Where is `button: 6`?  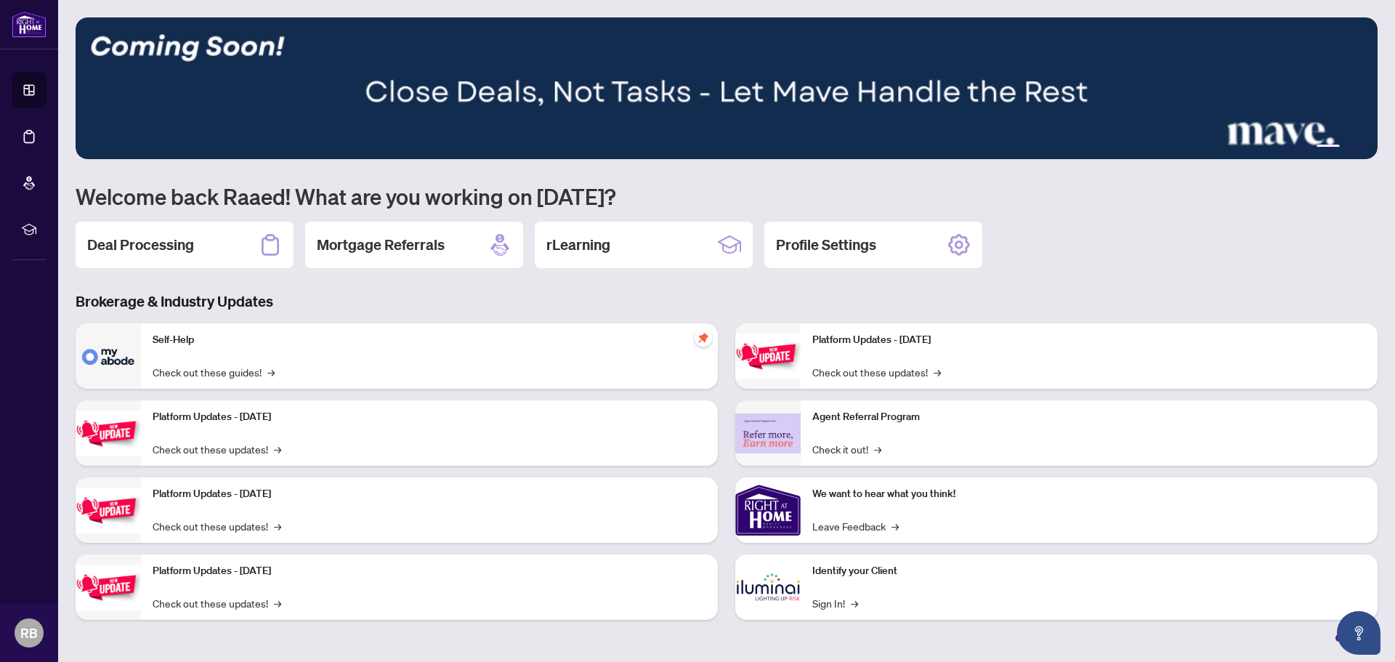
button: 6 is located at coordinates (1360, 147).